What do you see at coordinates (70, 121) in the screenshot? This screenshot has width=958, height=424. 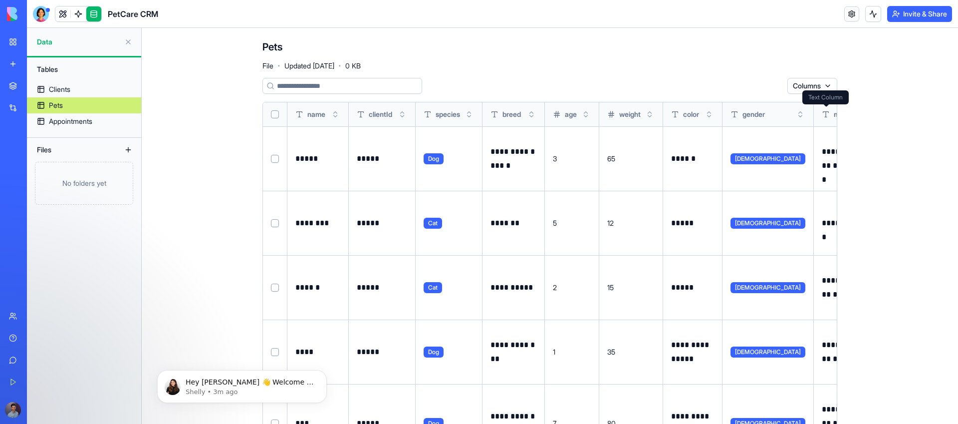 I see `div: Appointments` at bounding box center [70, 121].